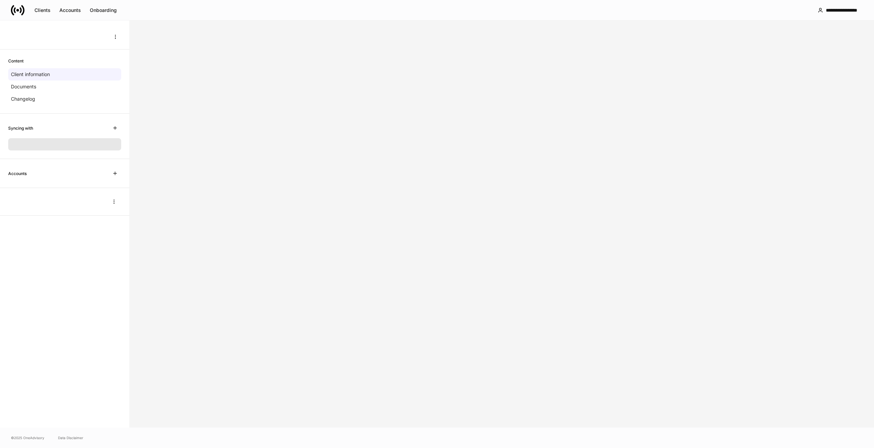 The height and width of the screenshot is (448, 874). Describe the element at coordinates (65, 74) in the screenshot. I see `a: Client information` at that location.